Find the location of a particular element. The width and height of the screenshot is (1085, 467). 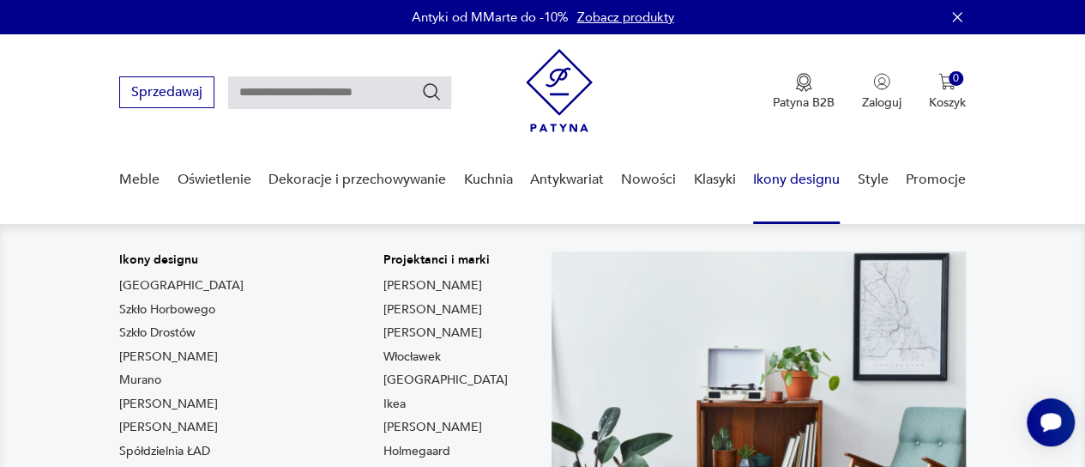

a: Dekoracje i przechowywanie is located at coordinates (357, 179).